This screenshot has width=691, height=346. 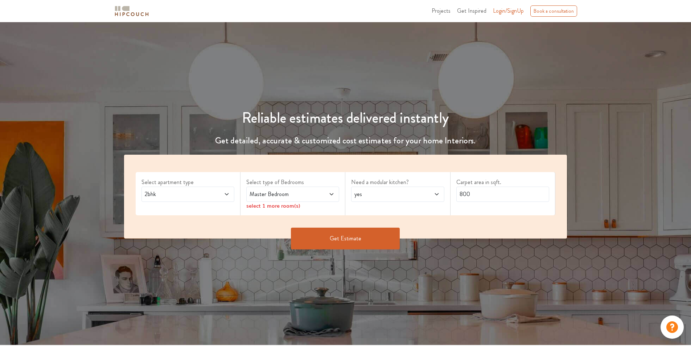 What do you see at coordinates (345, 238) in the screenshot?
I see `button: Get Estimate` at bounding box center [345, 238].